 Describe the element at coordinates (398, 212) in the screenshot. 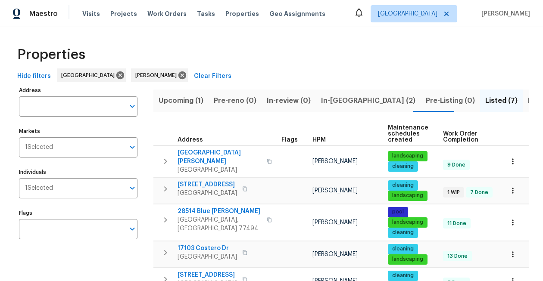

I see `span: pool` at that location.